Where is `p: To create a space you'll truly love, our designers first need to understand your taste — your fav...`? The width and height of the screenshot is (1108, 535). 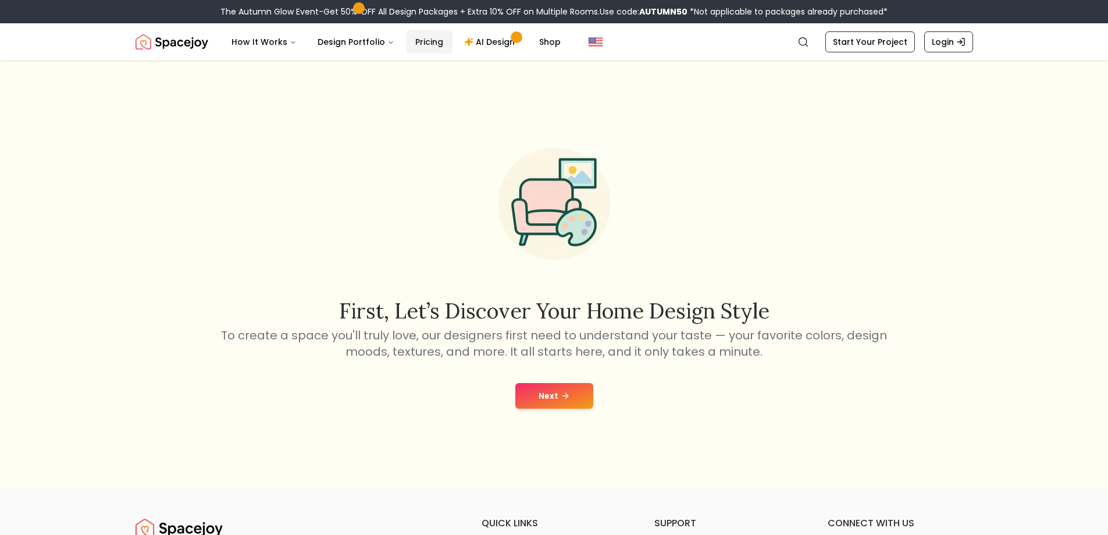
p: To create a space you'll truly love, our designers first need to understand your taste — your fav... is located at coordinates (555, 343).